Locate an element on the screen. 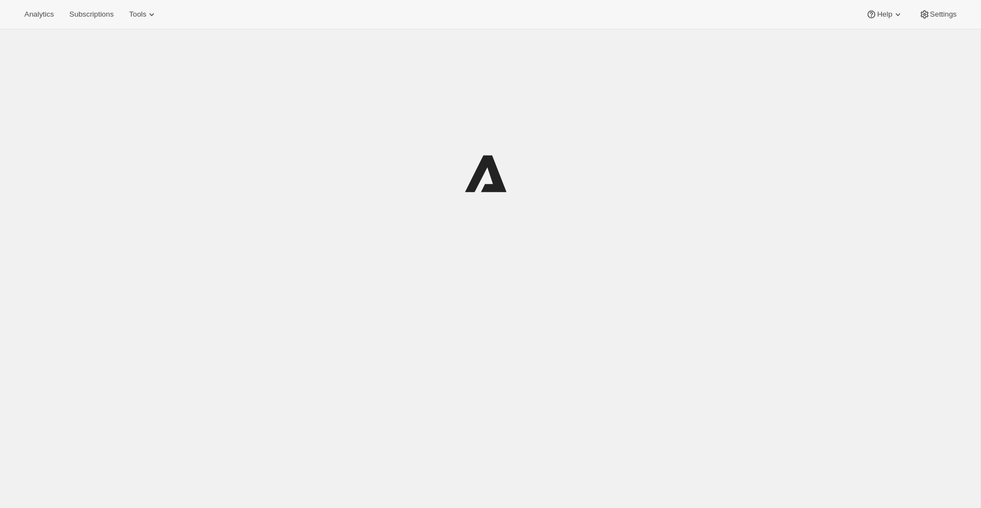 Image resolution: width=981 pixels, height=508 pixels. span: Subscriptions is located at coordinates (91, 14).